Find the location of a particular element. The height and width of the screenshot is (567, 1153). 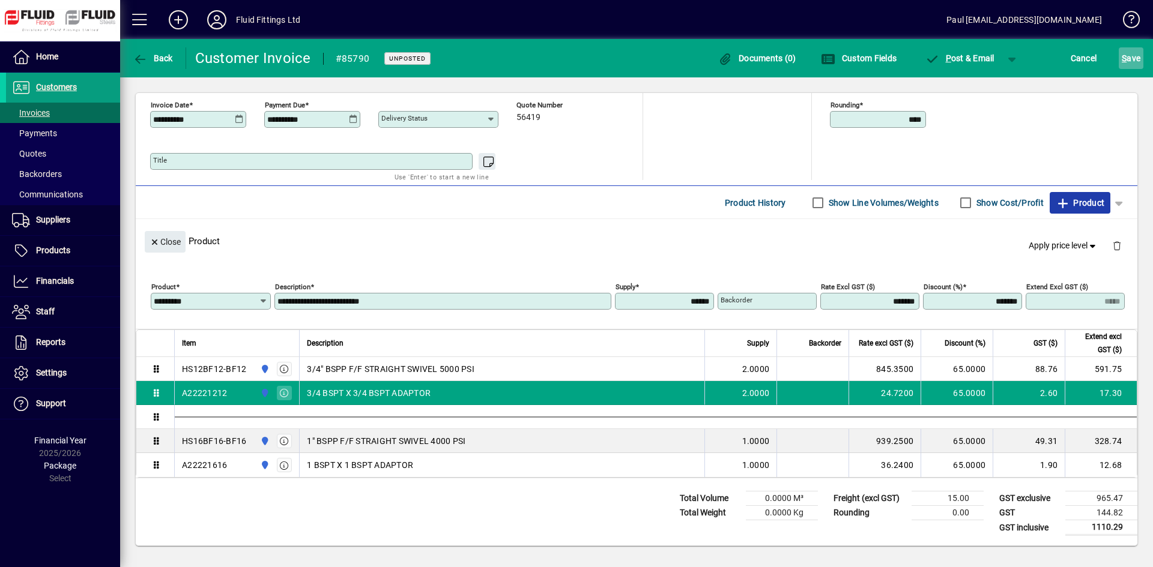

mat-label: Payment due is located at coordinates (285, 105).